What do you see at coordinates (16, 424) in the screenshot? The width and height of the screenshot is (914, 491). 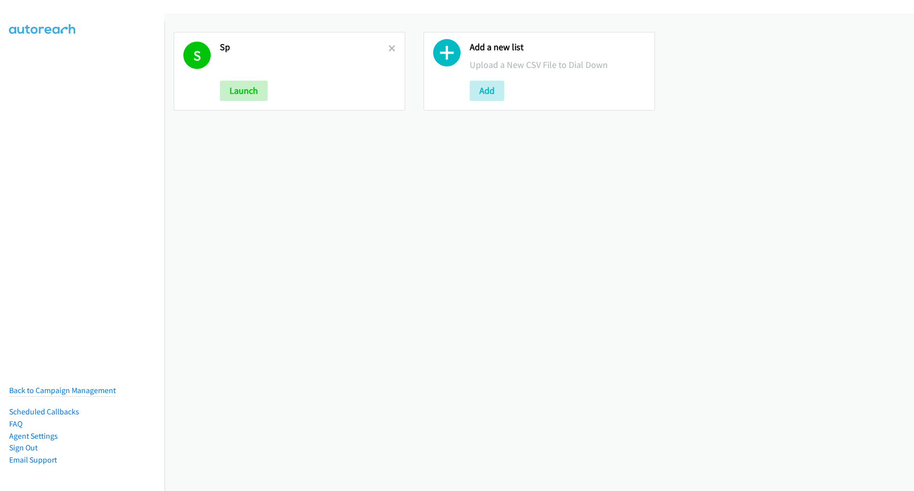 I see `a: FAQ` at bounding box center [16, 424].